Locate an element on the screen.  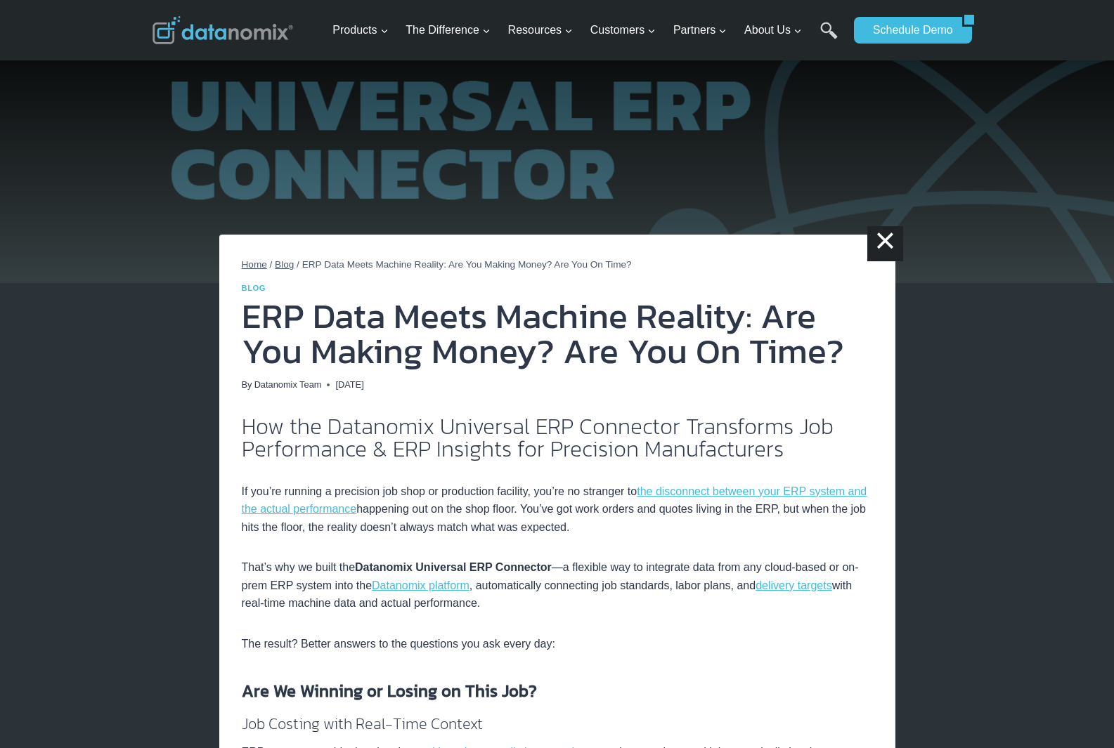
span: Blog is located at coordinates (284, 264).